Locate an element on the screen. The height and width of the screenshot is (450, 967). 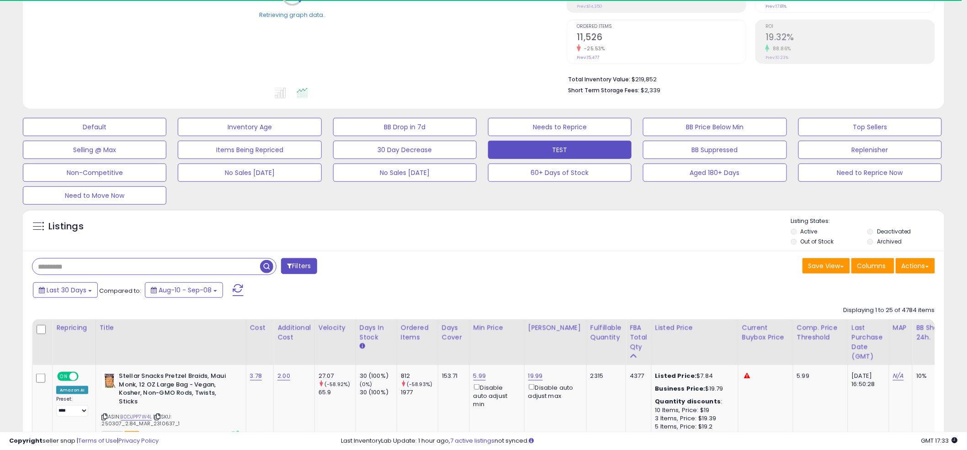
label: Out of Stock is located at coordinates (817, 241).